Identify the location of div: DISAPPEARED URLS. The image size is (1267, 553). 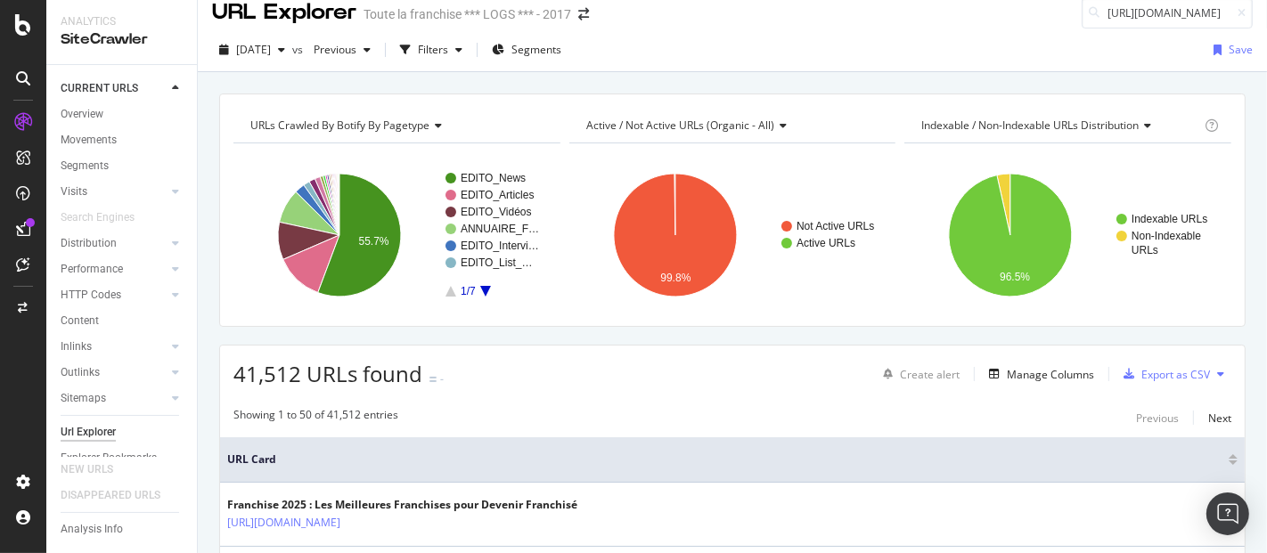
(111, 496).